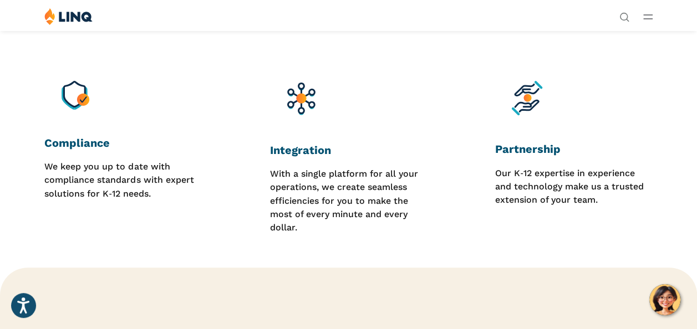  I want to click on button: Open Main Menu, so click(648, 17).